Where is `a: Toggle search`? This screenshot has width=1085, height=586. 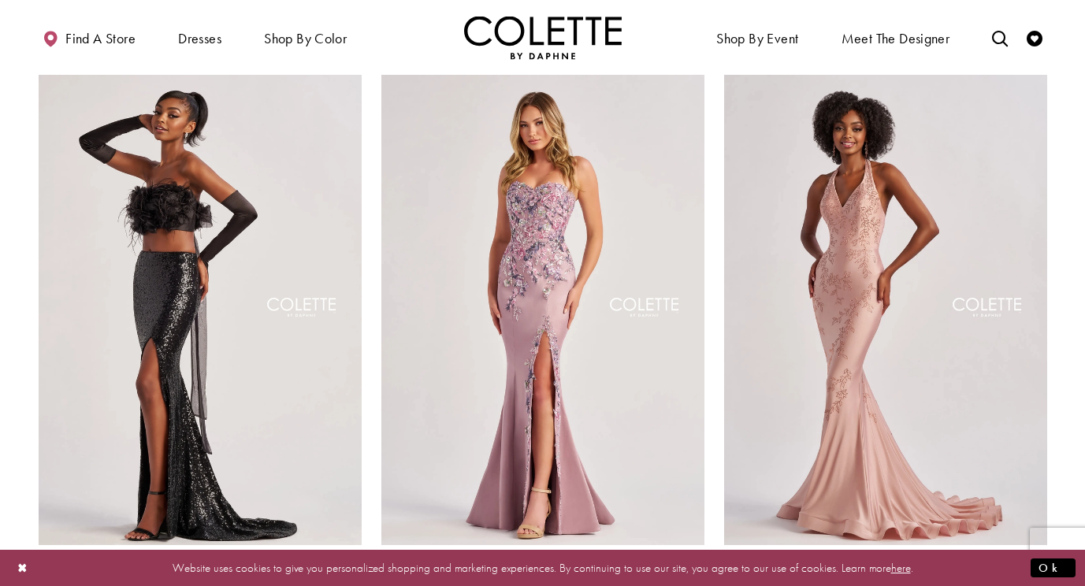
a: Toggle search is located at coordinates (1000, 37).